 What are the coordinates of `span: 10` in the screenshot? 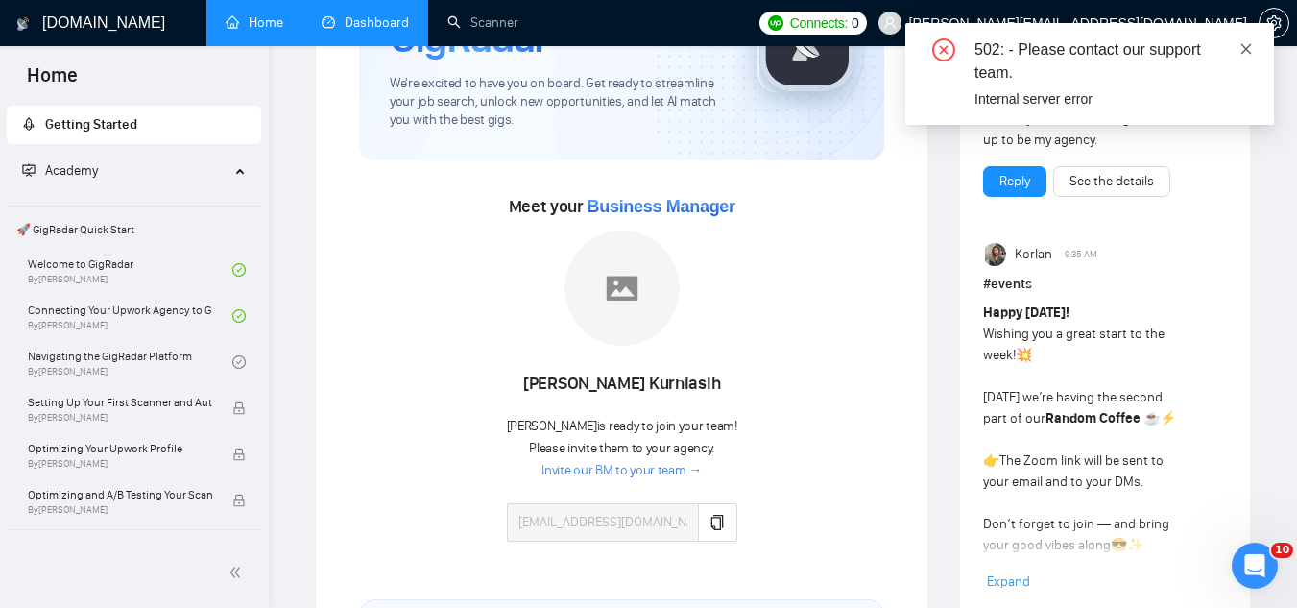 It's located at (1282, 550).